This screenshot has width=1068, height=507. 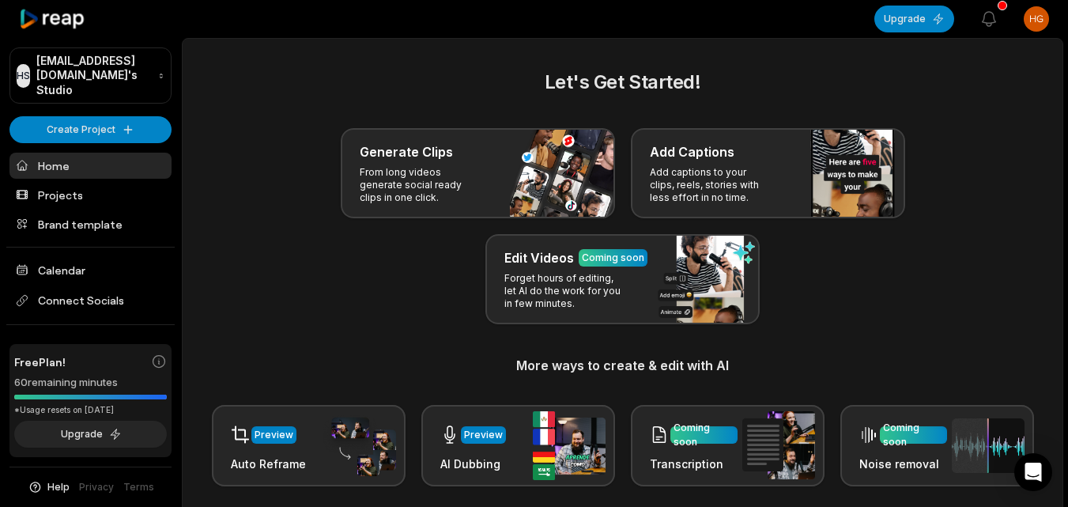 What do you see at coordinates (565, 291) in the screenshot?
I see `p: Forget hours of editing, let AI do the work for you in few minutes.` at bounding box center [565, 291].